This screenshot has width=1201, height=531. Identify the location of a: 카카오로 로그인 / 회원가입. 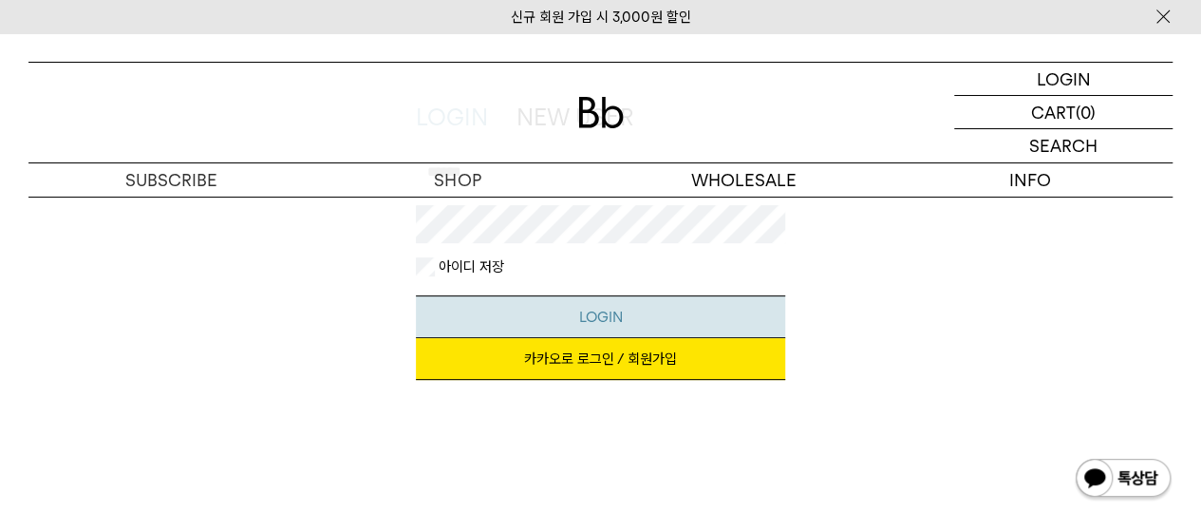
(600, 359).